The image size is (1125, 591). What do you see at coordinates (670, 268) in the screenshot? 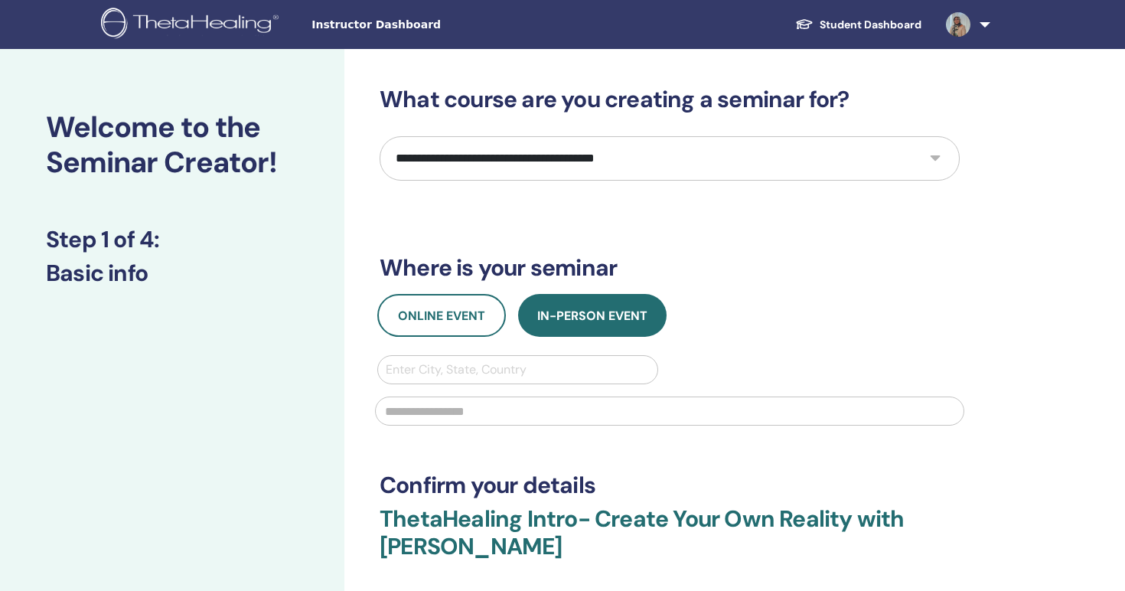
I see `h3: Where is your seminar` at bounding box center [670, 268].